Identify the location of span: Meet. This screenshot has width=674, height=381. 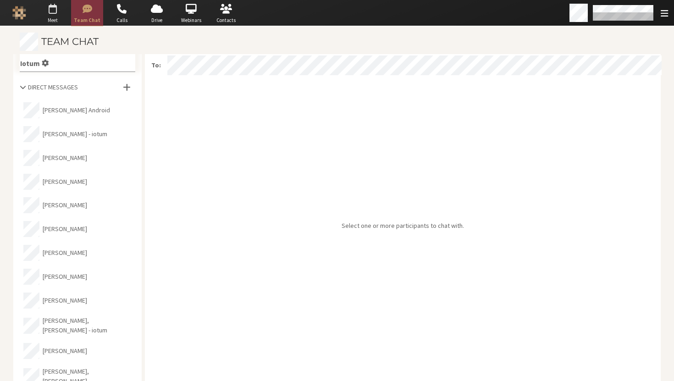
(53, 20).